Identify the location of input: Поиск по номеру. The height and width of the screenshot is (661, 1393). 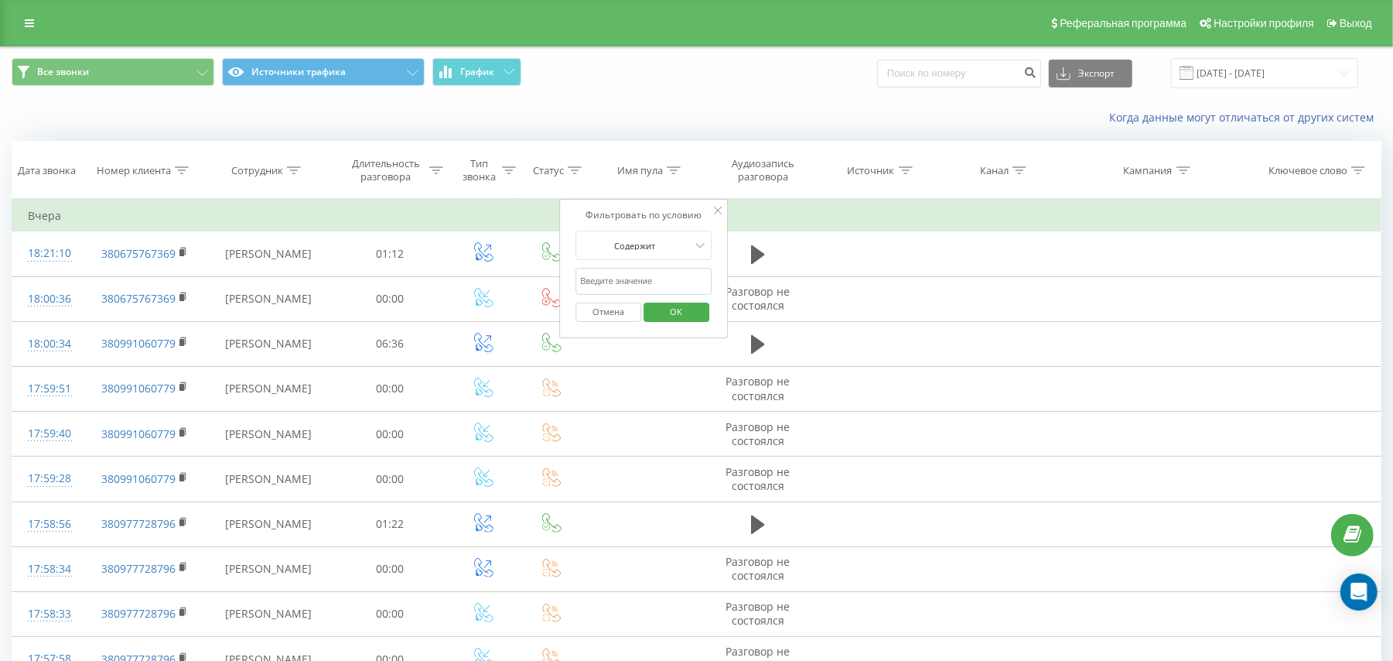
(959, 73).